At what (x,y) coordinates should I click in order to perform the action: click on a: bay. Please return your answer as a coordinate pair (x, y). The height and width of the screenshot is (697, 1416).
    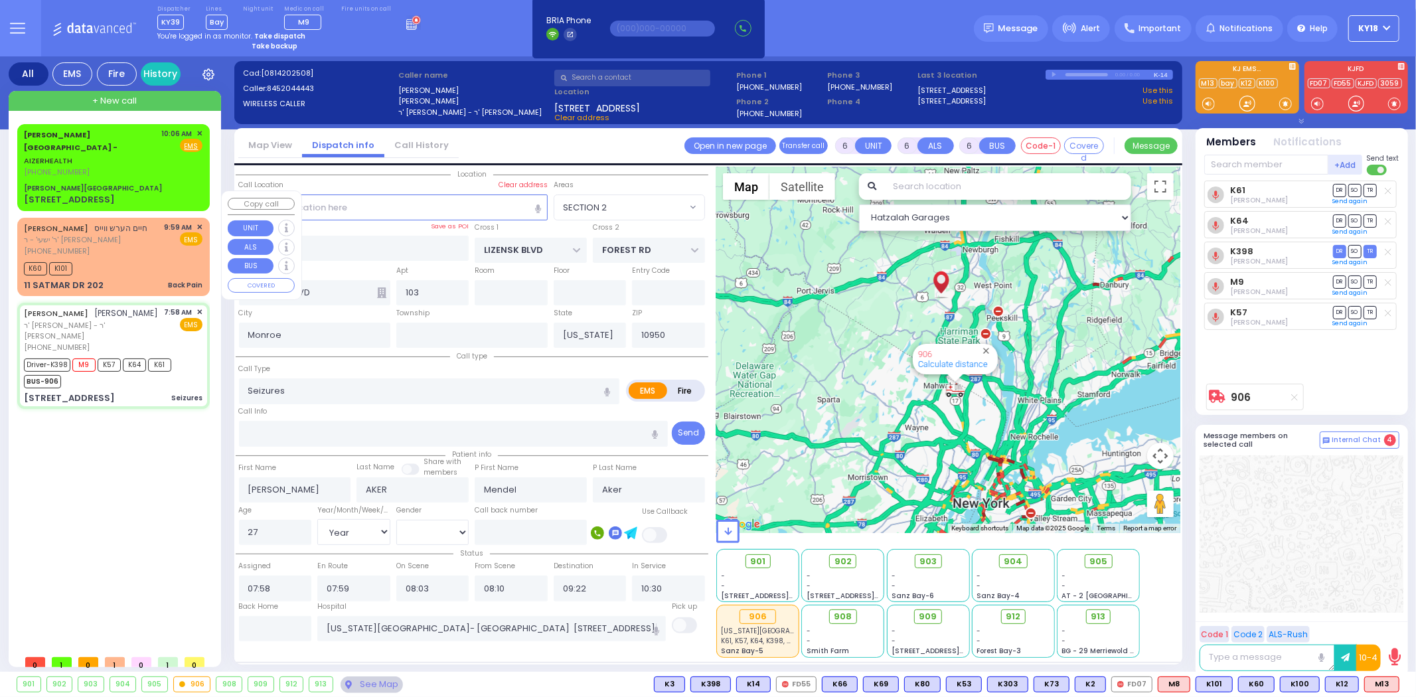
    Looking at the image, I should click on (1228, 83).